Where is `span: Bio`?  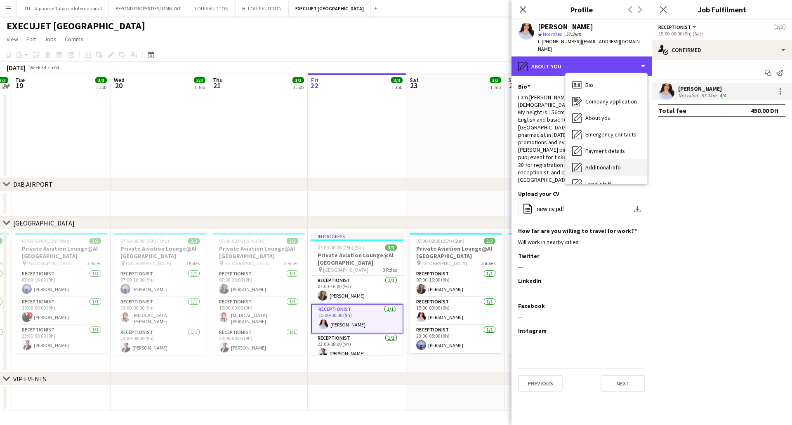
span: Bio is located at coordinates (589, 85).